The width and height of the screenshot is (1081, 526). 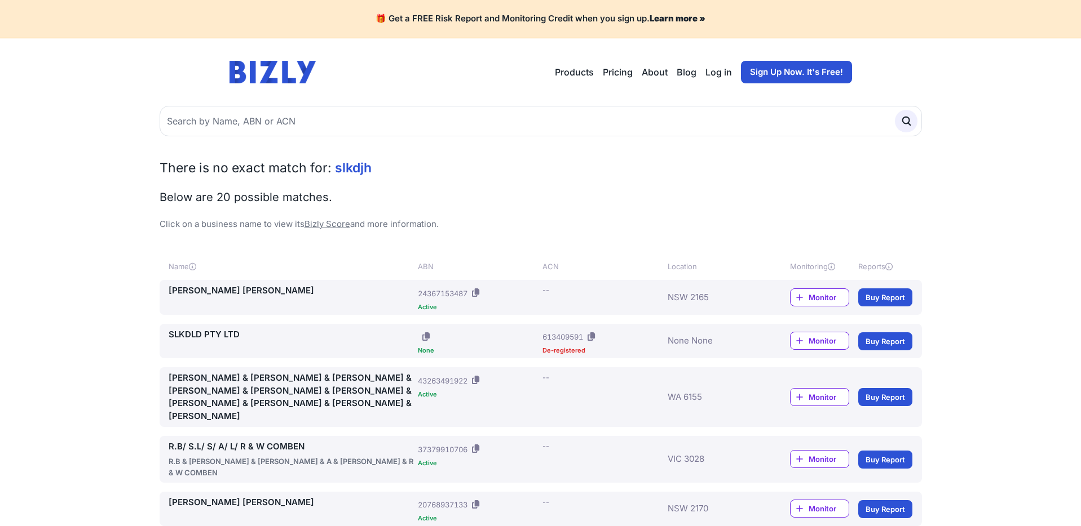 What do you see at coordinates (563, 337) in the screenshot?
I see `div: 613409591` at bounding box center [563, 337].